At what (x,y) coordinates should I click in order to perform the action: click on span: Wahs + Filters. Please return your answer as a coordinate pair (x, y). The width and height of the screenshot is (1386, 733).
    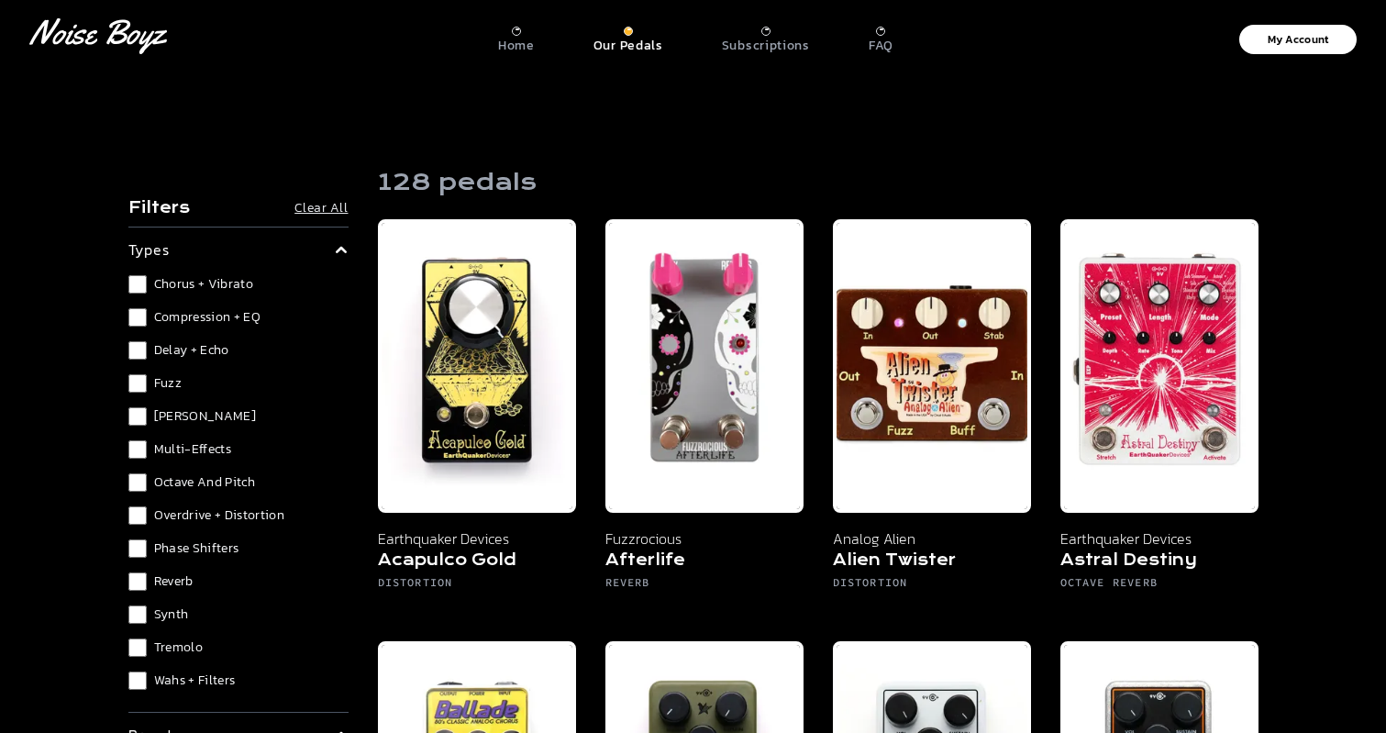
    Looking at the image, I should click on (194, 680).